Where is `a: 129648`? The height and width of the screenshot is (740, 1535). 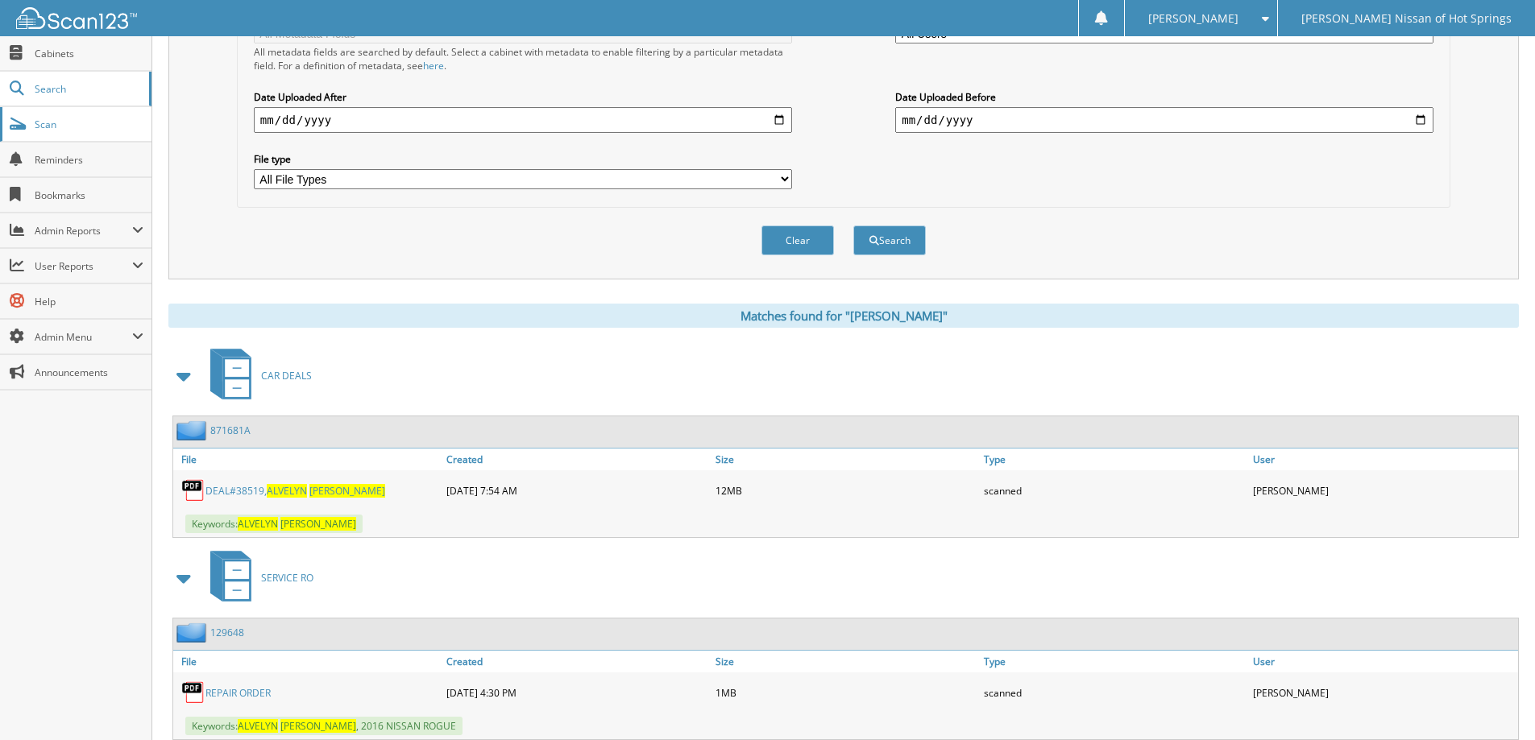 a: 129648 is located at coordinates (227, 632).